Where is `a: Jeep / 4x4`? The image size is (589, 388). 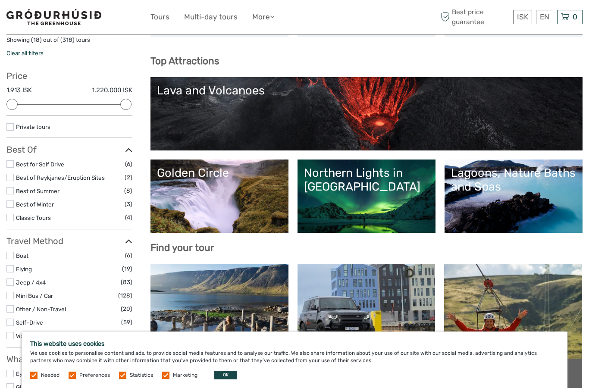 a: Jeep / 4x4 is located at coordinates (31, 282).